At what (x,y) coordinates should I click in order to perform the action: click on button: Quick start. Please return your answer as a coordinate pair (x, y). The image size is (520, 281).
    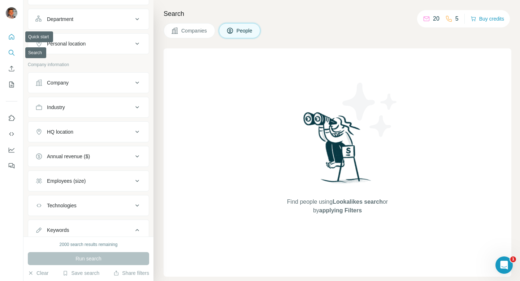
    Looking at the image, I should click on (12, 37).